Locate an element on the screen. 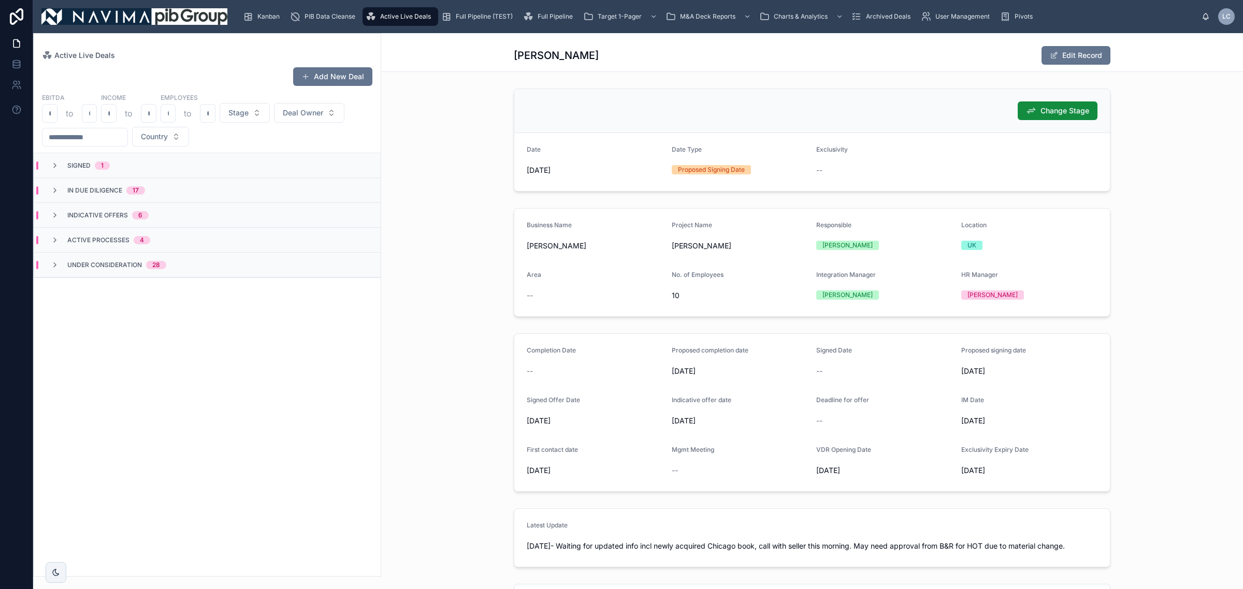 The width and height of the screenshot is (1243, 589). label: Employees is located at coordinates (179, 97).